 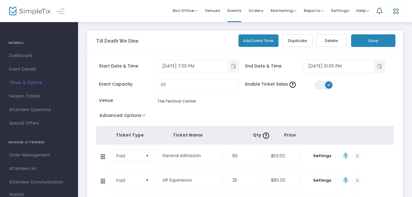 What do you see at coordinates (234, 10) in the screenshot?
I see `span: Events` at bounding box center [234, 10].